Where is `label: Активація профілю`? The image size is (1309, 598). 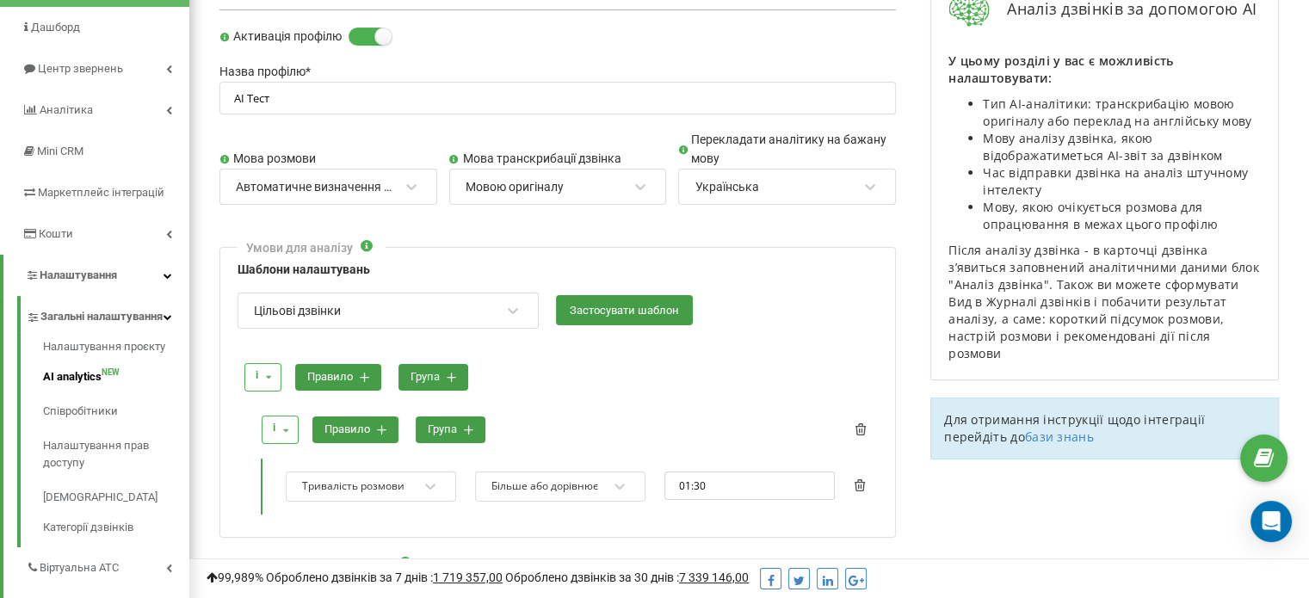 label: Активація профілю is located at coordinates (281, 37).